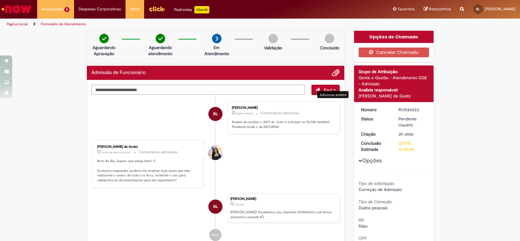 The width and height of the screenshot is (520, 241). Describe the element at coordinates (63, 24) in the screenshot. I see `a: Formulário de Atendimento` at that location.